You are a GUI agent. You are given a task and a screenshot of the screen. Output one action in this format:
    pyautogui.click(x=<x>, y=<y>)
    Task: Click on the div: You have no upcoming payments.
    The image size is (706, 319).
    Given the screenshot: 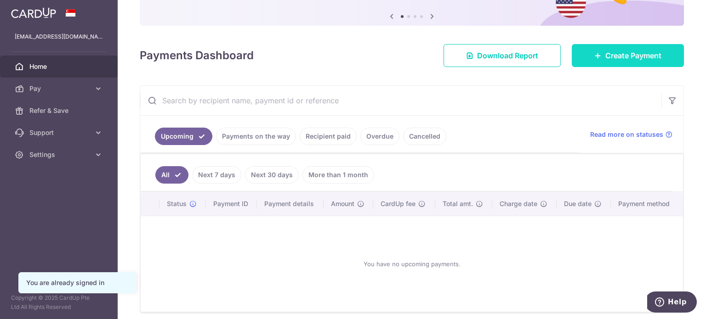 What is the action you would take?
    pyautogui.click(x=412, y=264)
    